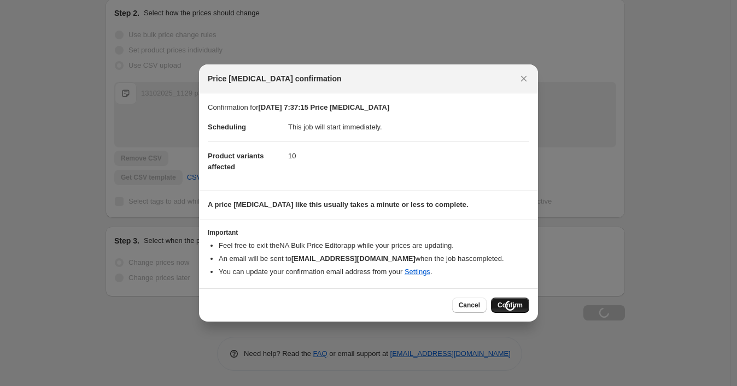 This screenshot has width=737, height=386. What do you see at coordinates (408, 156) in the screenshot?
I see `dd: 10` at bounding box center [408, 156].